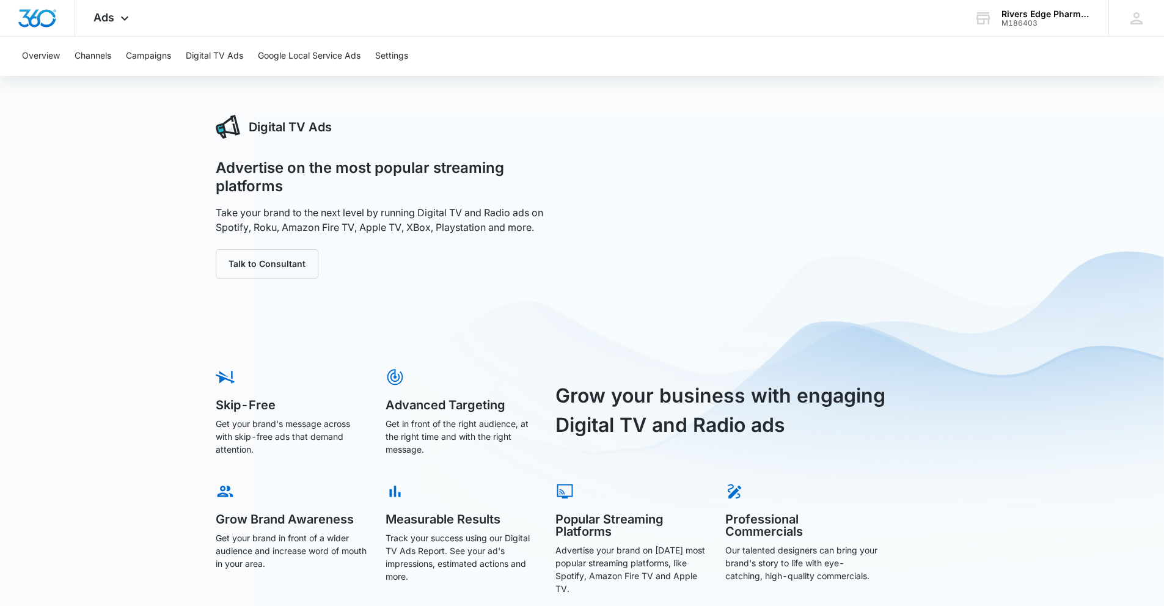  Describe the element at coordinates (392, 220) in the screenshot. I see `p: Take your brand to the next level by running Digital TV and Radio ads on Spotify, Roku, Amazon Fi...` at that location.